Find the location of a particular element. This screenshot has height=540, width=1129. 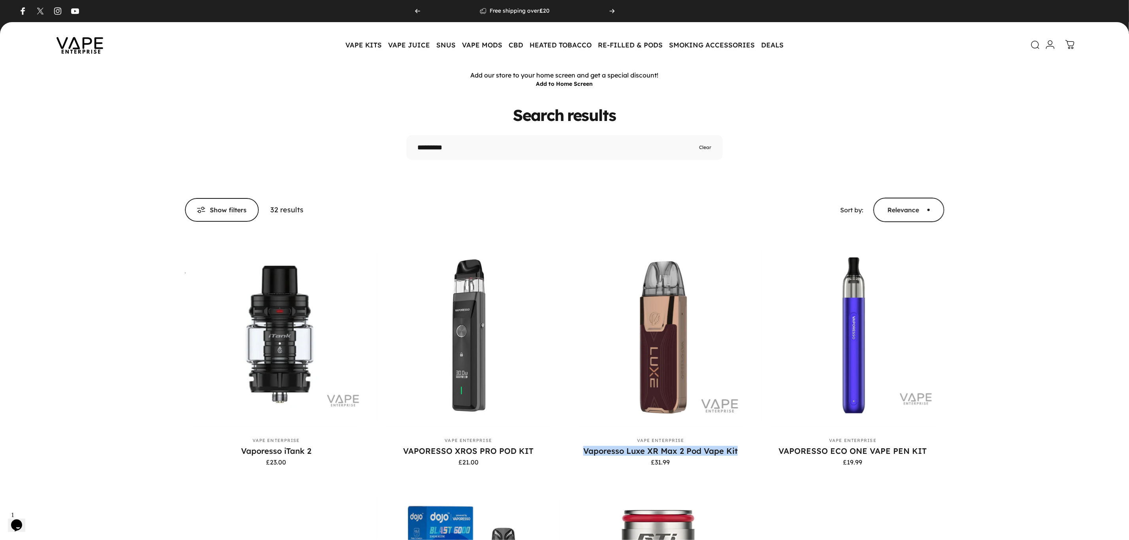

button: Show filters is located at coordinates (222, 210).